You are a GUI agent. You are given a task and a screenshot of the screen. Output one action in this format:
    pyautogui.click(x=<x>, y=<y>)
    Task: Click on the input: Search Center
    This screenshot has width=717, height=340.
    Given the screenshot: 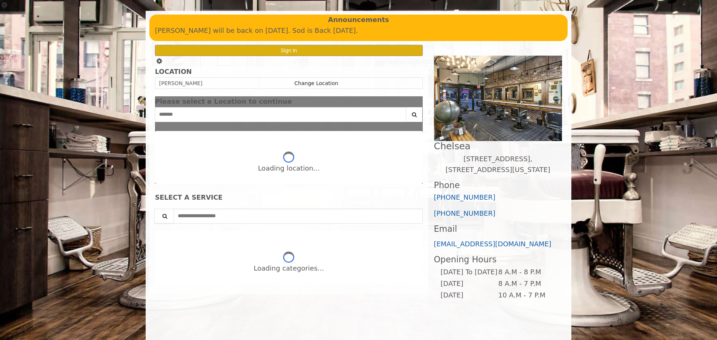 What is the action you would take?
    pyautogui.click(x=280, y=115)
    